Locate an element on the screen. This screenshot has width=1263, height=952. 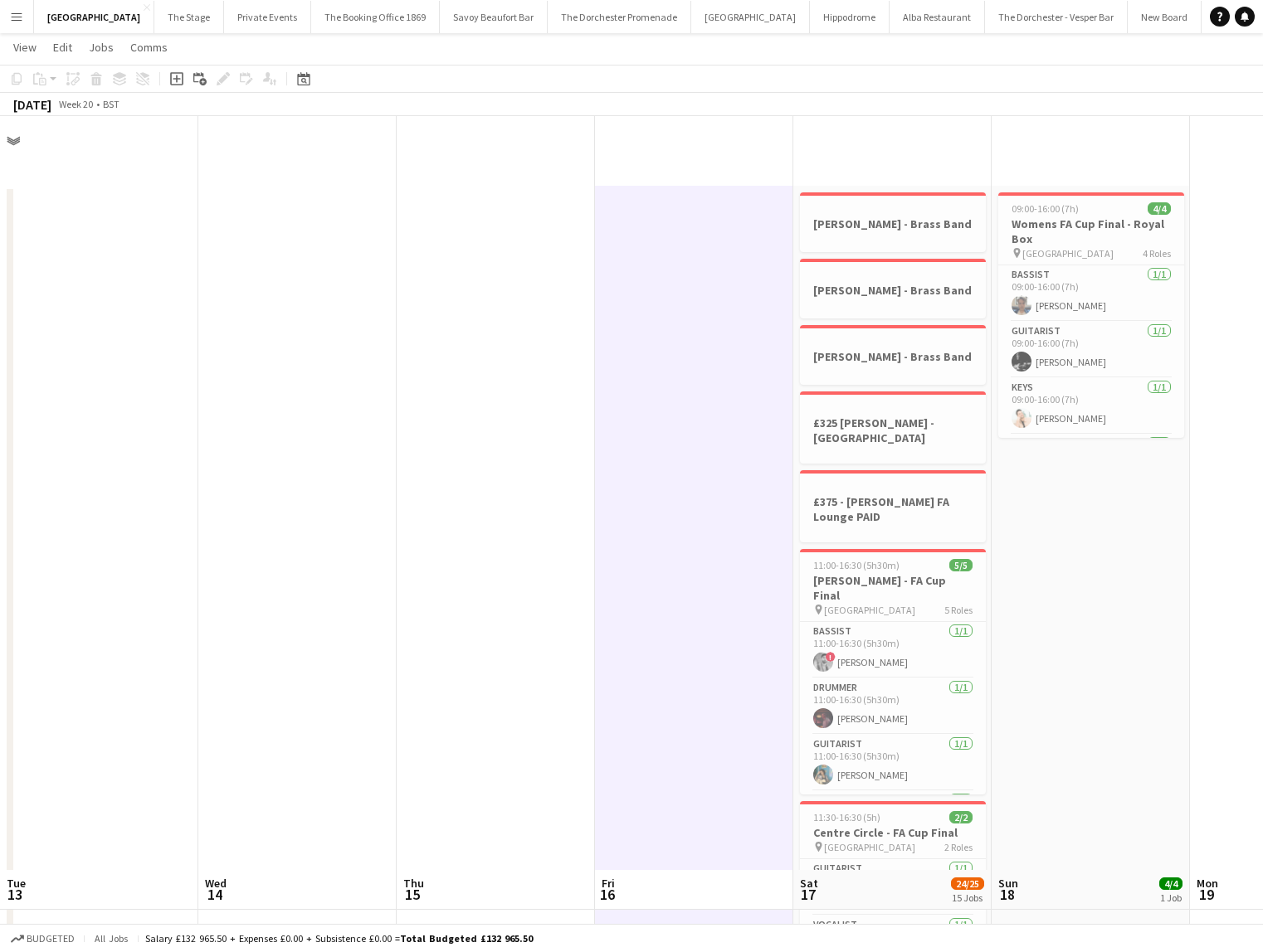
button: Hippodrome is located at coordinates (850, 17).